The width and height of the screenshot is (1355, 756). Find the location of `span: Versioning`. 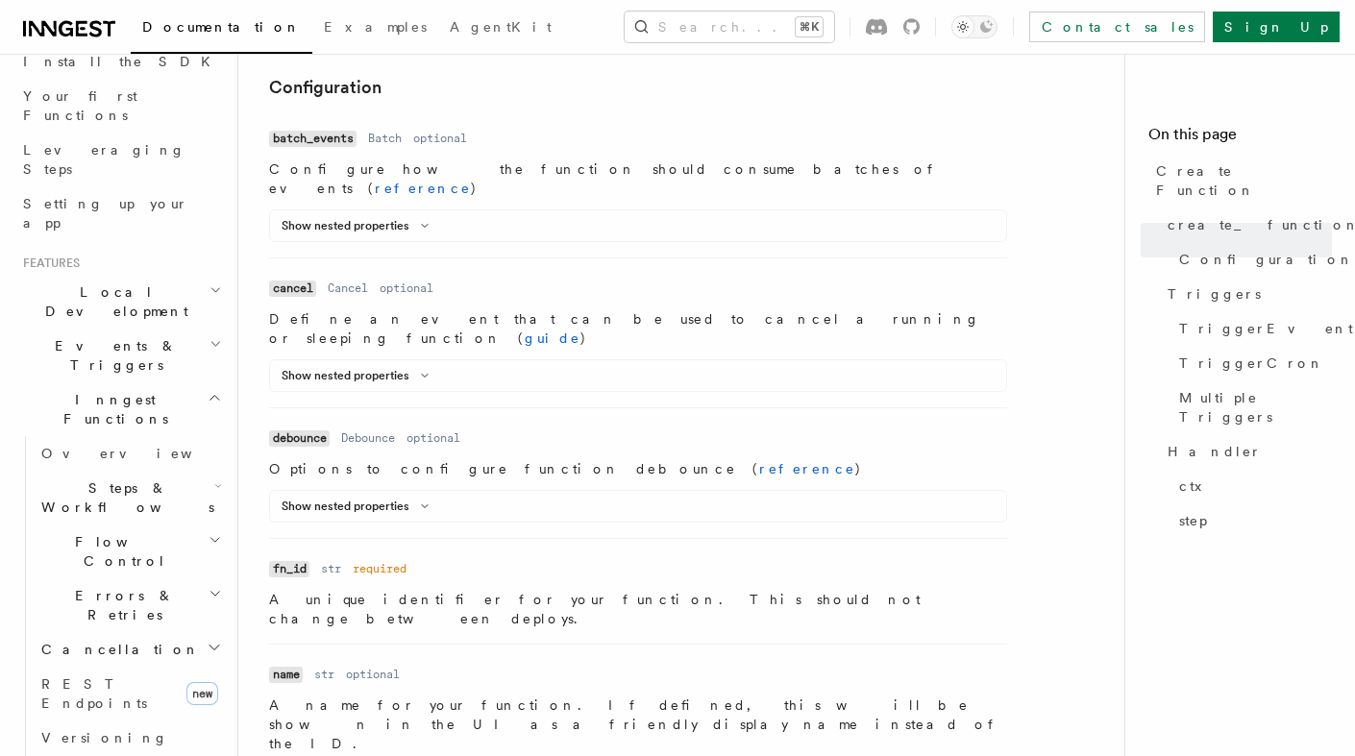

span: Versioning is located at coordinates (105, 738).